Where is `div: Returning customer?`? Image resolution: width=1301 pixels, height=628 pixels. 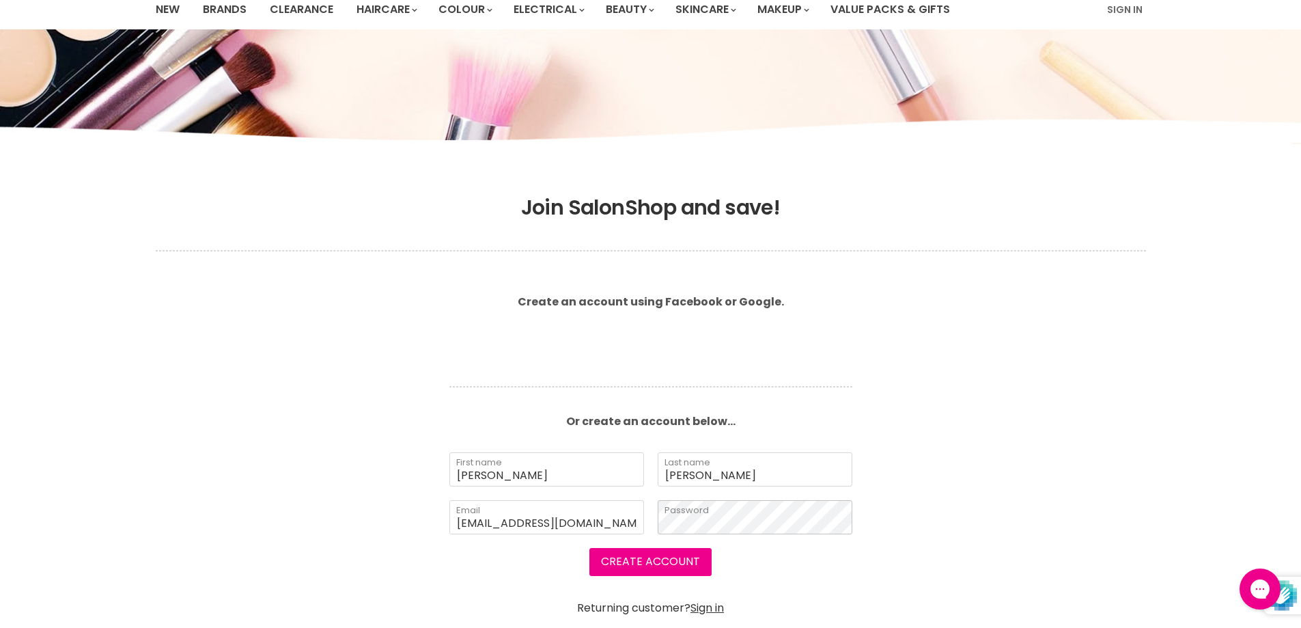 div: Returning customer? is located at coordinates (651, 602).